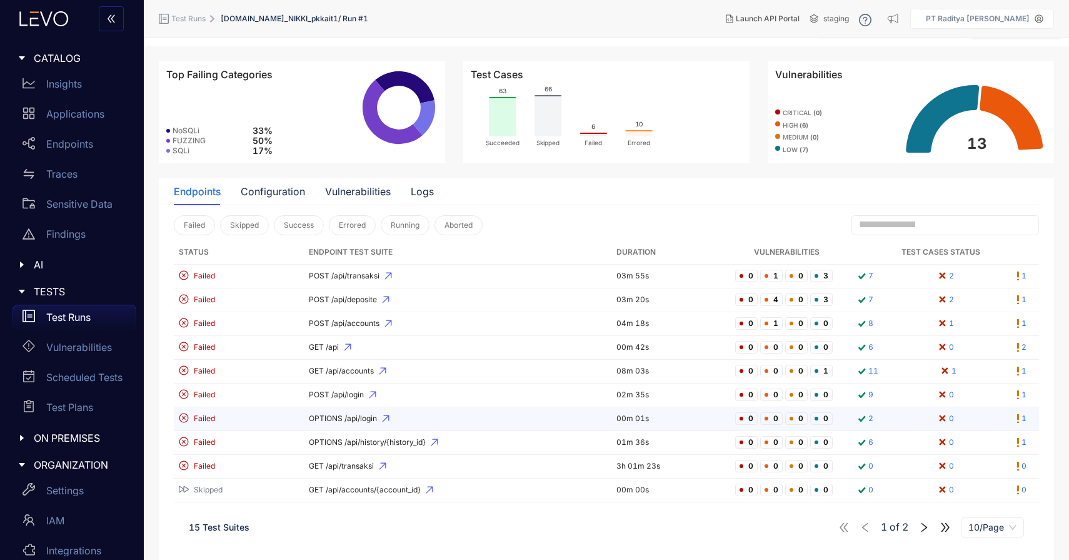 This screenshot has height=560, width=1069. What do you see at coordinates (548, 89) in the screenshot?
I see `tspan: 66` at bounding box center [548, 89].